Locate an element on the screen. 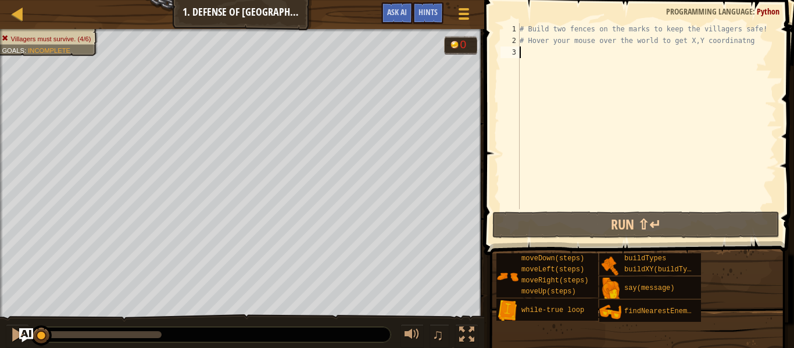  span: Ask AI is located at coordinates (397, 12).